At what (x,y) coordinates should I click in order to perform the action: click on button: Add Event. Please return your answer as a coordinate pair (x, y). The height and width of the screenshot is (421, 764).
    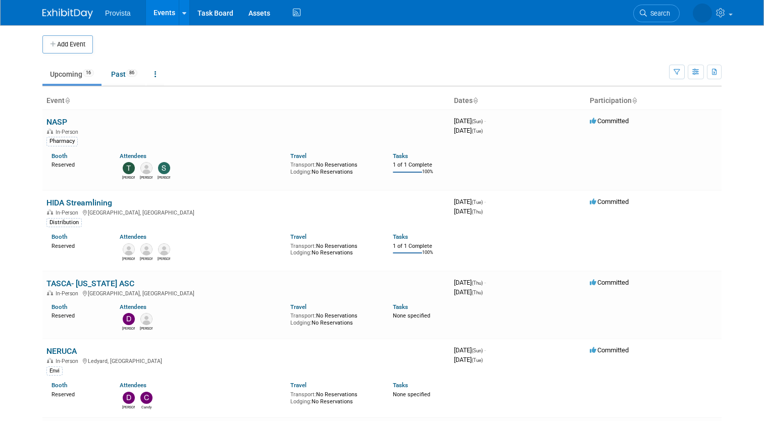
    Looking at the image, I should click on (68, 44).